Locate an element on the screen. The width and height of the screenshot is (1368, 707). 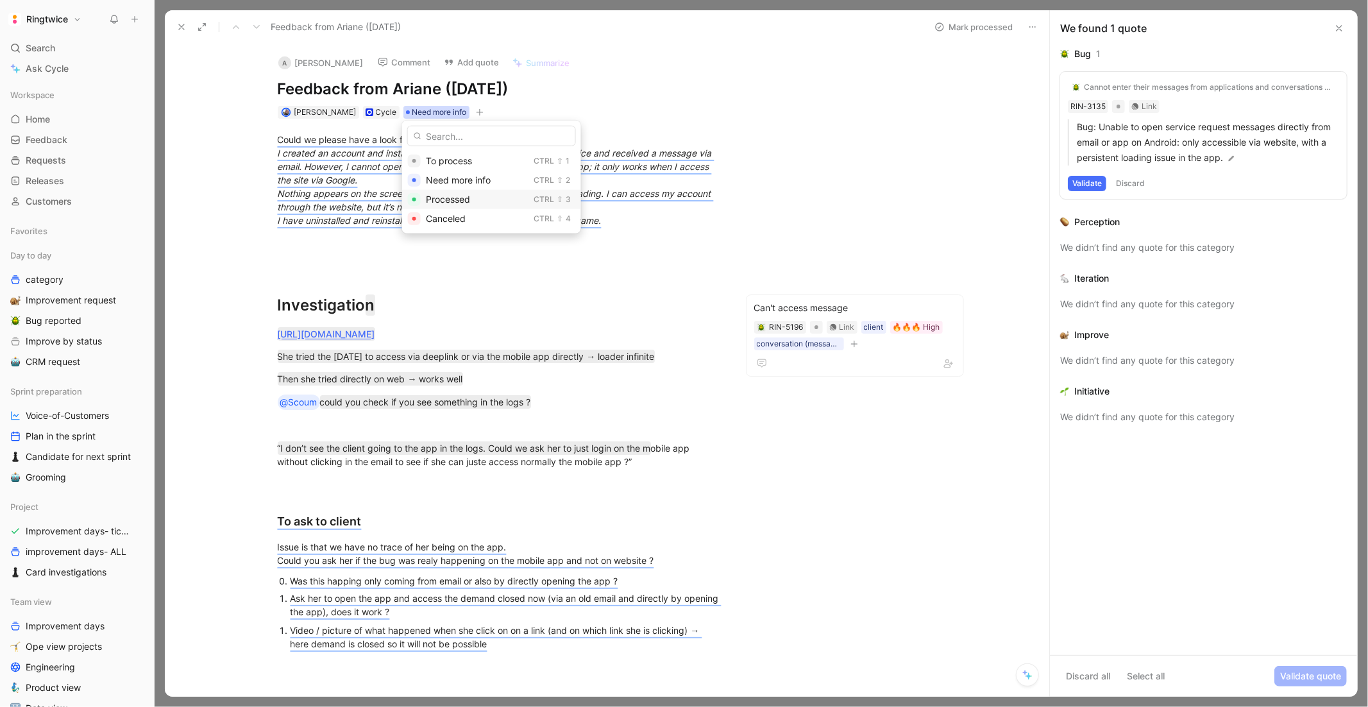
div: 1 is located at coordinates (568, 161).